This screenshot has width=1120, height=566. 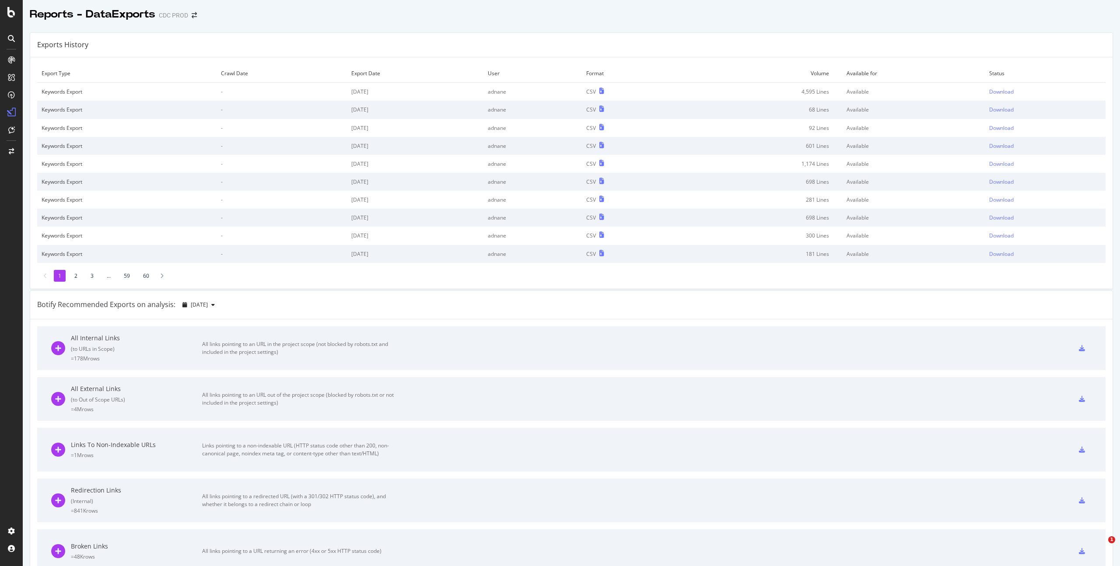 I want to click on div: All Internal Links, so click(x=136, y=338).